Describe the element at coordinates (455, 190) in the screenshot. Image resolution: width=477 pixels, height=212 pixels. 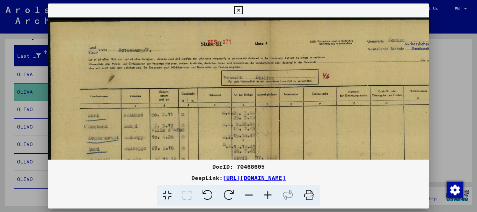
I see `div: Change consent` at that location.